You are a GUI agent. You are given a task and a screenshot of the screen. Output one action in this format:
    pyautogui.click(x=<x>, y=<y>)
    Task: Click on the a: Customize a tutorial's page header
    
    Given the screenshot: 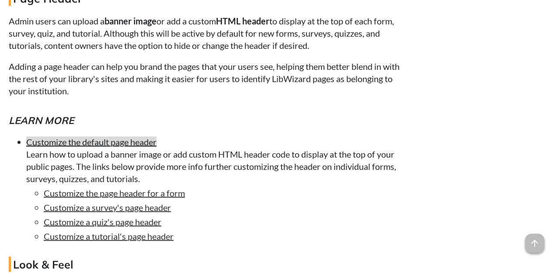 What is the action you would take?
    pyautogui.click(x=108, y=236)
    